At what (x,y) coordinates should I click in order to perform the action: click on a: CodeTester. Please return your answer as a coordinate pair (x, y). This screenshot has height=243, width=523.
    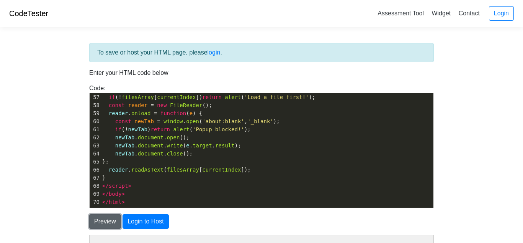
    Looking at the image, I should click on (29, 13).